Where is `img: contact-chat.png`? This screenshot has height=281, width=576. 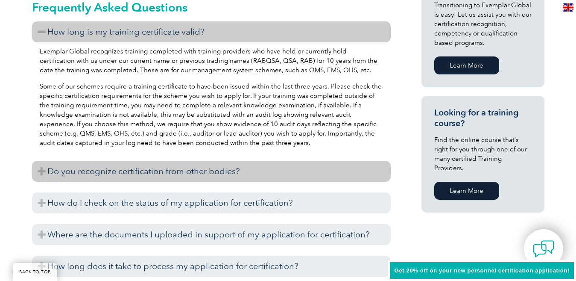
img: contact-chat.png is located at coordinates (544, 249).